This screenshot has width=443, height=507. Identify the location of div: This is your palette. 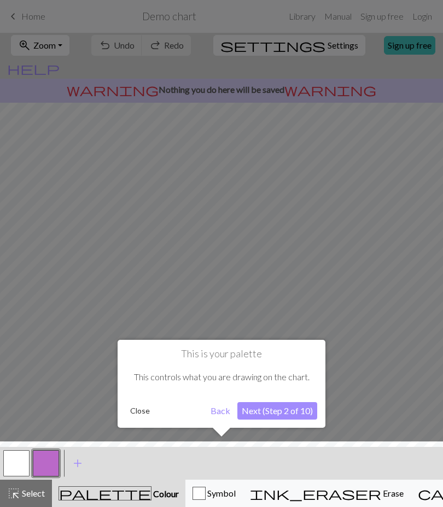
(221, 384).